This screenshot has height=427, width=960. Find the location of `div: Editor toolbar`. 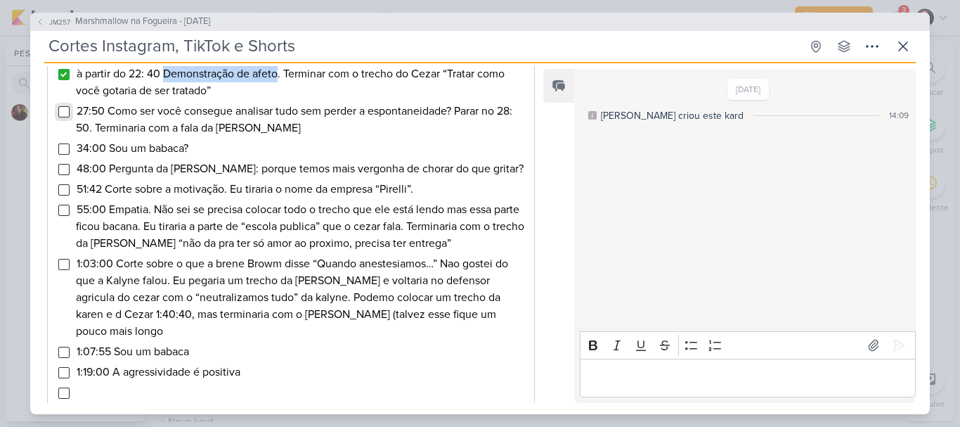

div: Editor toolbar is located at coordinates (748, 345).